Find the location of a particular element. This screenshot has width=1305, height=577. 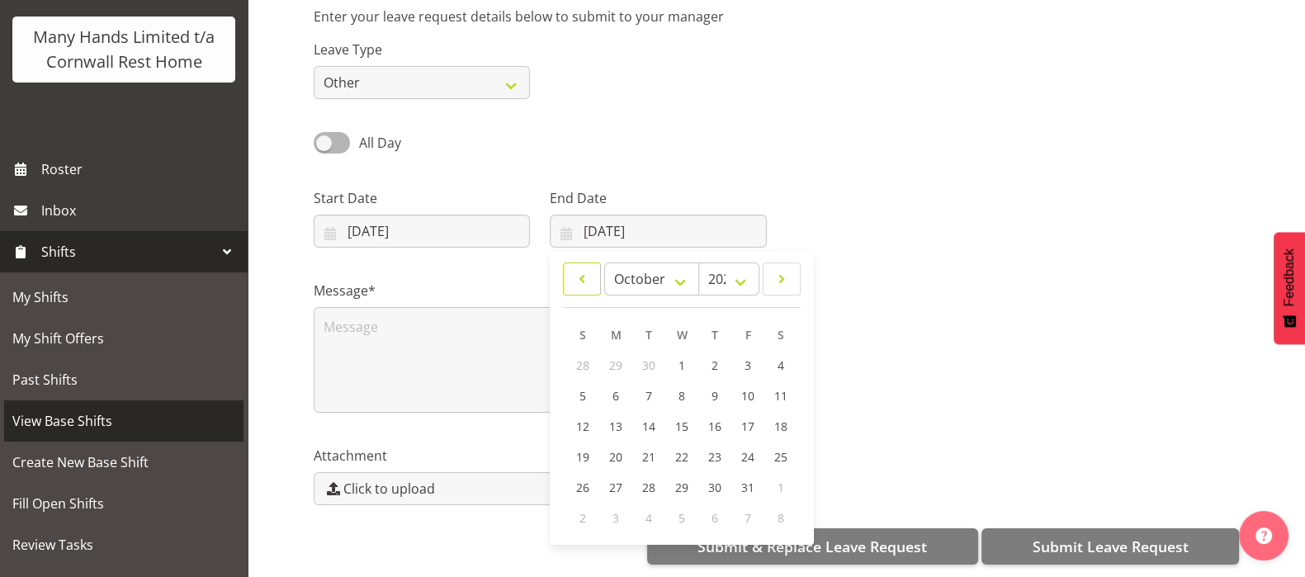

a: 7 is located at coordinates (649, 395).